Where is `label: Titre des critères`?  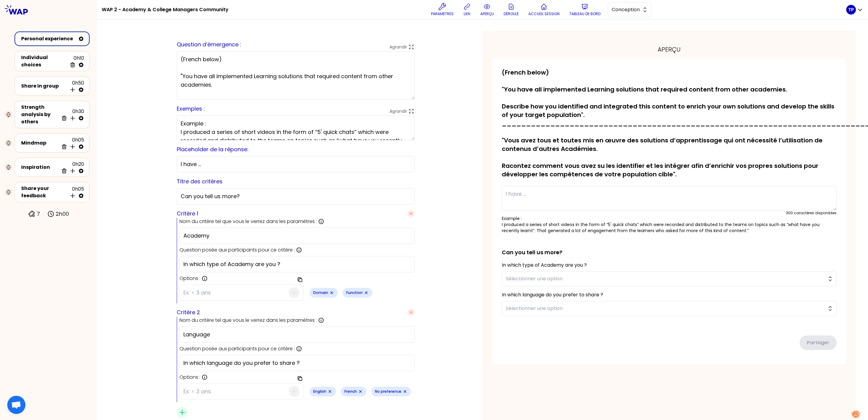
label: Titre des critères is located at coordinates (199, 181).